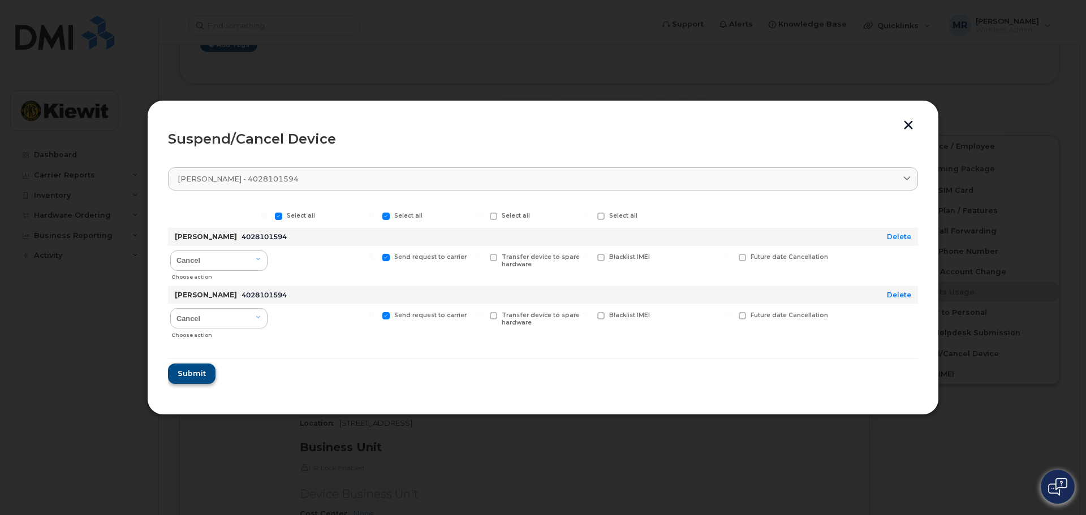 Image resolution: width=1086 pixels, height=515 pixels. I want to click on div: Suspend/Cancel Device, so click(543, 139).